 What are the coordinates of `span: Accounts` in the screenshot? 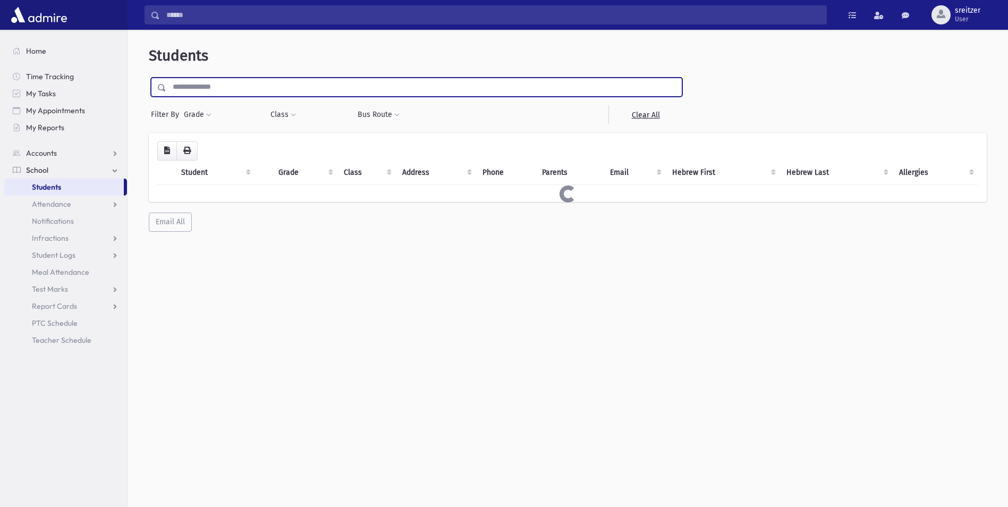 It's located at (41, 153).